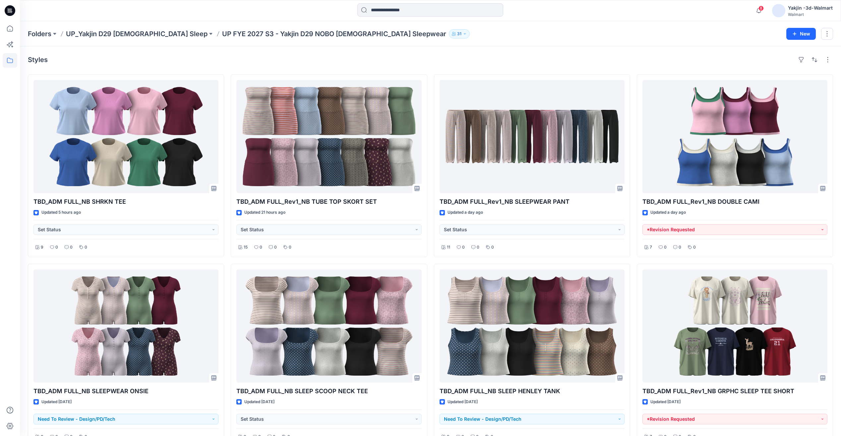 This screenshot has width=841, height=436. Describe the element at coordinates (126, 202) in the screenshot. I see `p: TBD_ADM FULL_NB SHRKN TEE` at that location.